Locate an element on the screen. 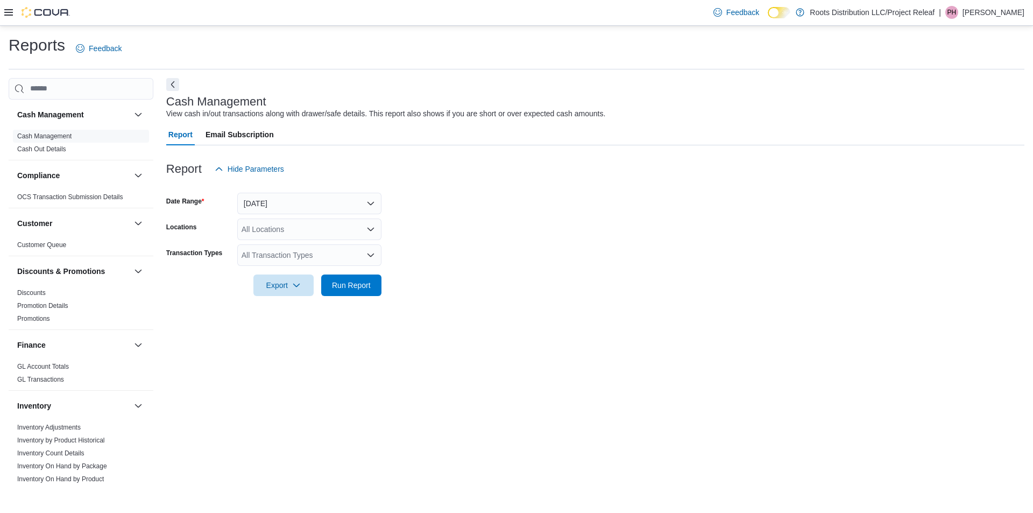 This screenshot has height=513, width=1033. span: GL Account Totals is located at coordinates (43, 366).